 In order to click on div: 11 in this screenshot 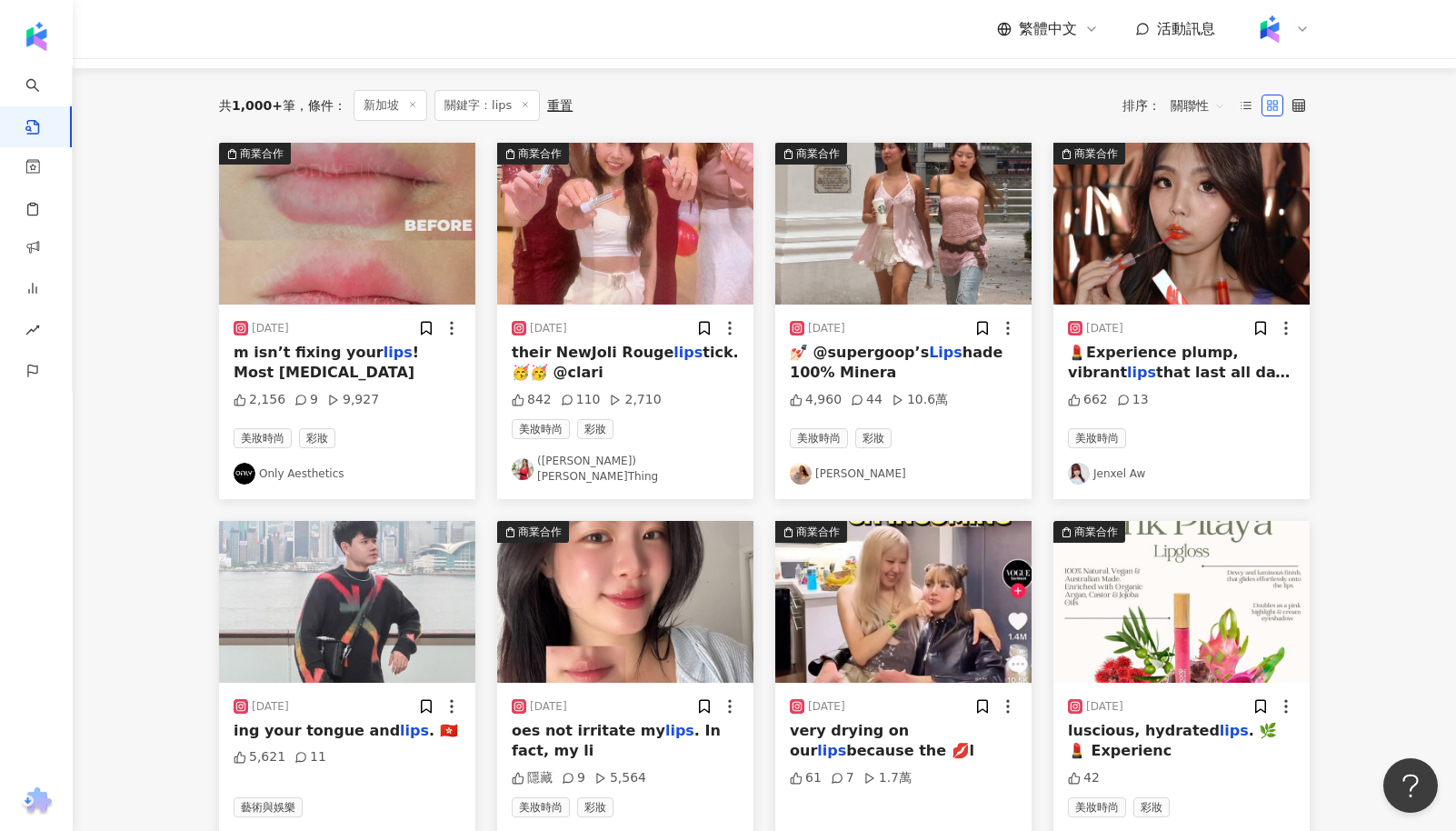, I will do `click(310, 757)`.